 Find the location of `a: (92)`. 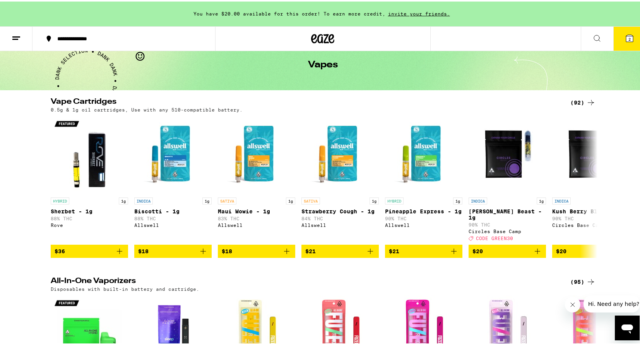

a: (92) is located at coordinates (583, 101).